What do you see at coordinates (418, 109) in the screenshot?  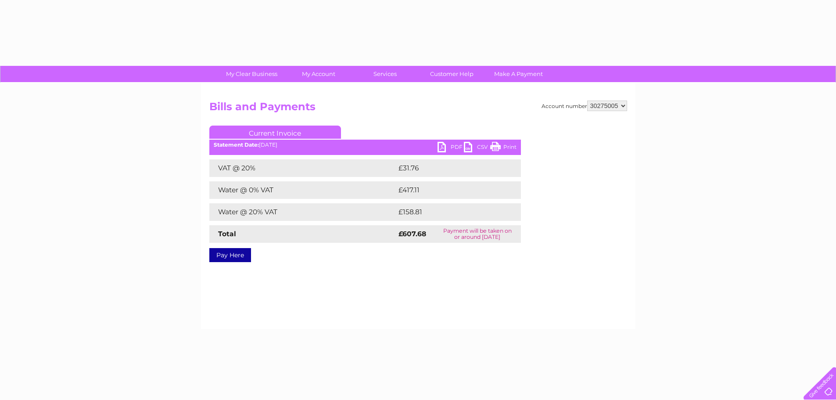 I see `h2: Bills and Payments` at bounding box center [418, 109].